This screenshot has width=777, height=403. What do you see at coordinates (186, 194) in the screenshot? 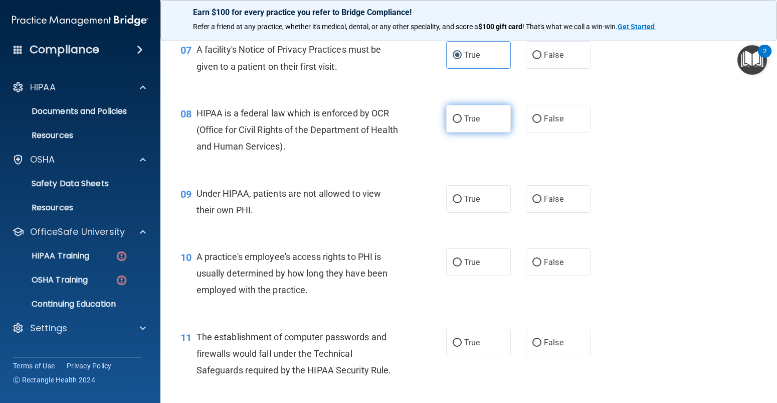
I see `span: 09` at bounding box center [186, 194].